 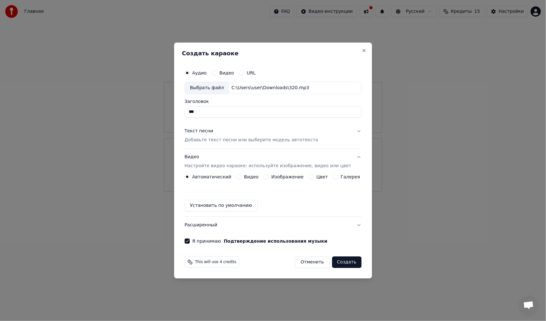 What do you see at coordinates (312, 262) in the screenshot?
I see `button: Отменить` at bounding box center [312, 262].